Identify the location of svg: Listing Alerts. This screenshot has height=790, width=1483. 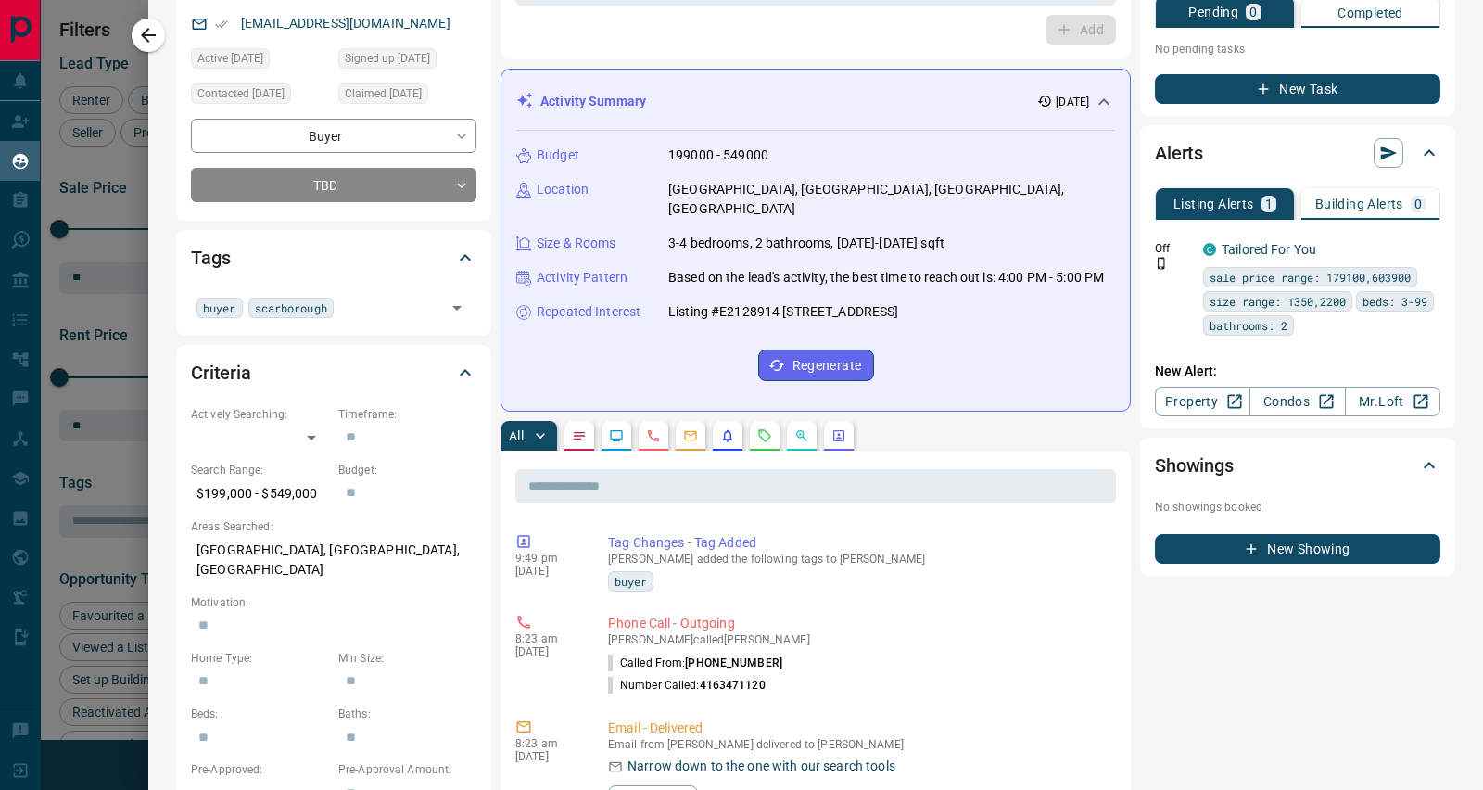
(728, 436).